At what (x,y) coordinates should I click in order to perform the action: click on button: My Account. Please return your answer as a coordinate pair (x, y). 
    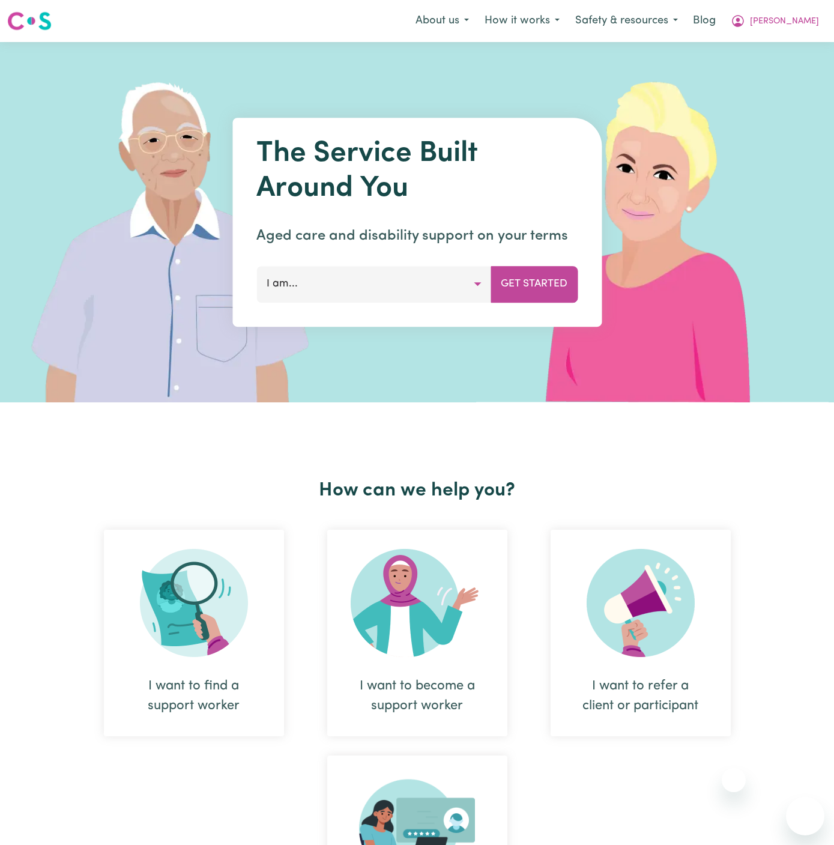
    Looking at the image, I should click on (775, 21).